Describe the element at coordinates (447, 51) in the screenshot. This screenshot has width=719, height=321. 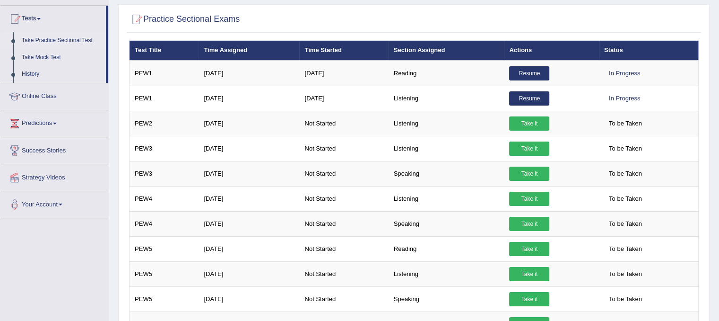
I see `th: Section Assigned` at that location.